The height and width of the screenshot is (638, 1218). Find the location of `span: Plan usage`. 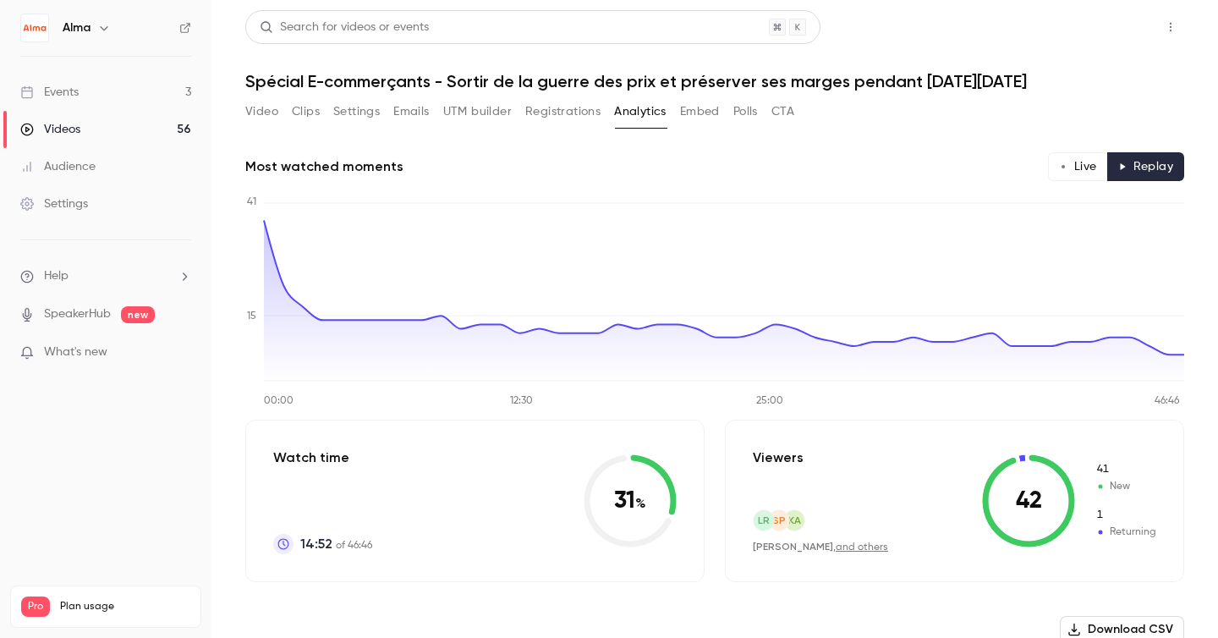

span: Plan usage is located at coordinates (125, 607).